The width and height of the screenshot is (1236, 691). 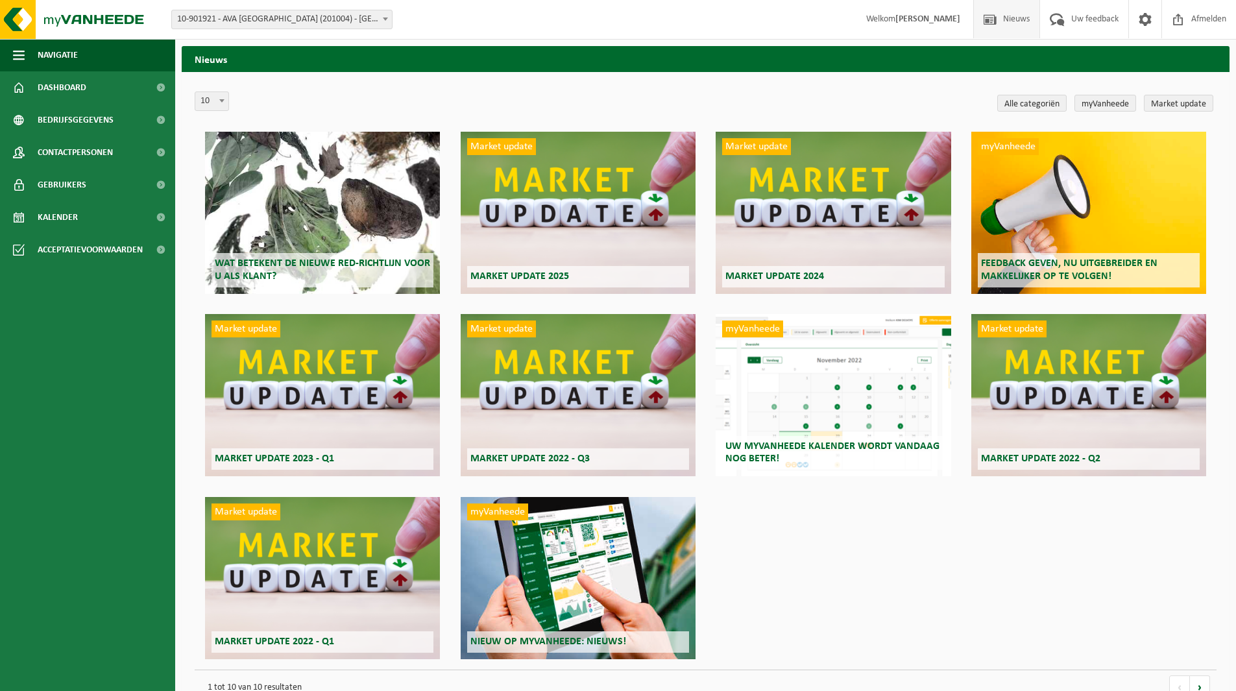 I want to click on span: Market update 2022 - Q3, so click(x=530, y=459).